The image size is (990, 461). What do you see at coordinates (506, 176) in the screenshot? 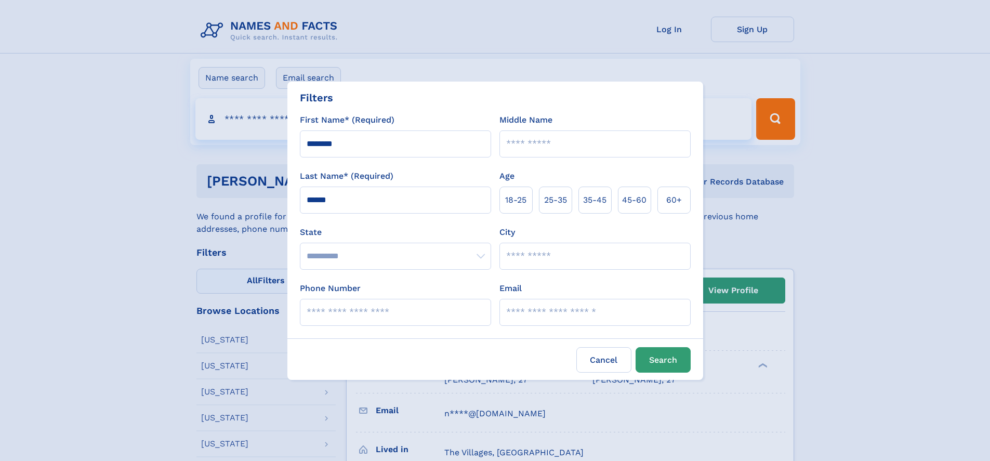
I see `label: Age` at bounding box center [506, 176].